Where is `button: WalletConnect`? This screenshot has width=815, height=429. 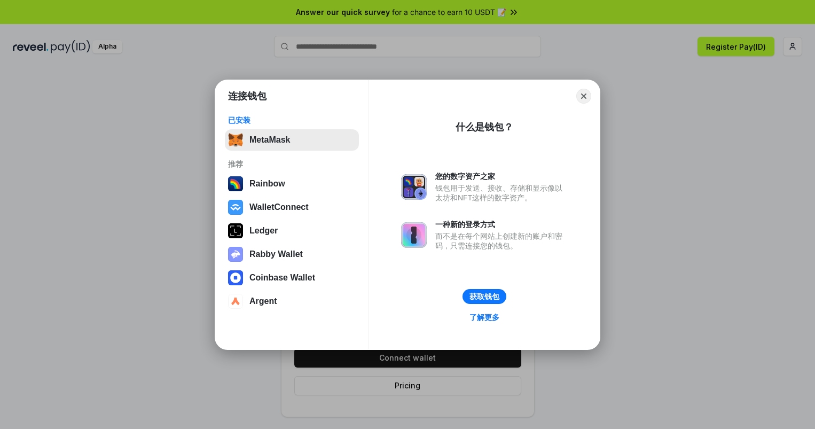 button: WalletConnect is located at coordinates (292, 207).